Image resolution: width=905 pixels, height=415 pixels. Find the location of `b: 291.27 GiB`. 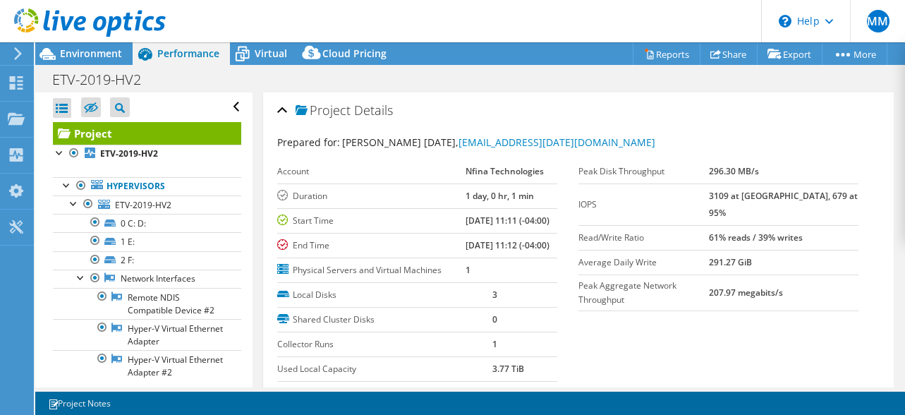

b: 291.27 GiB is located at coordinates (730, 262).